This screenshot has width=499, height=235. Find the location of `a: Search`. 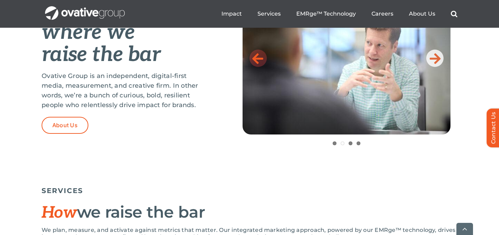

a: Search is located at coordinates (454, 14).